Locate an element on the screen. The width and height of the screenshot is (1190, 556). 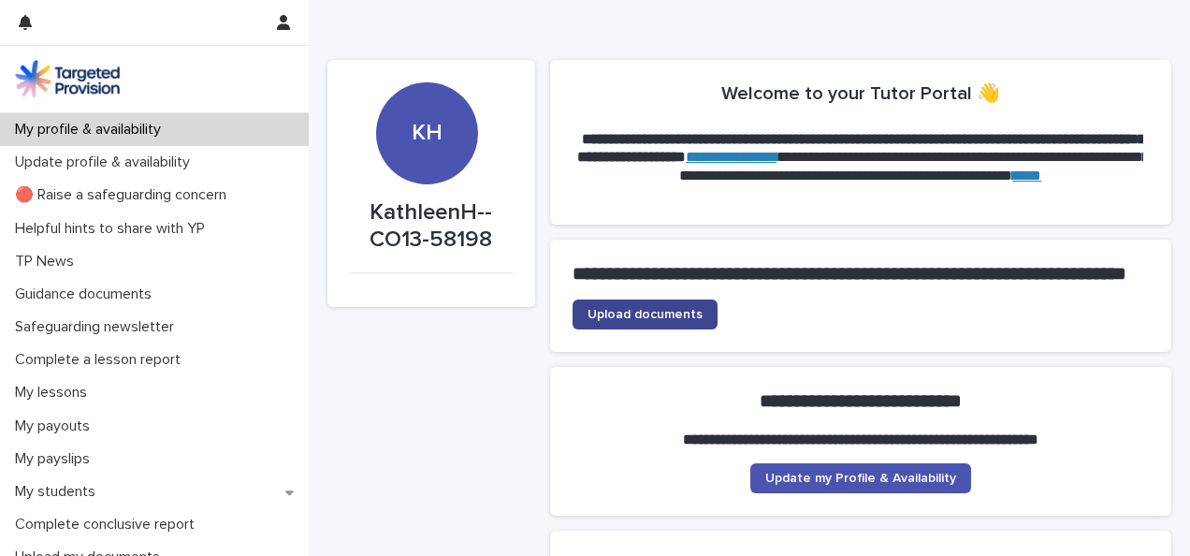
p: My profile & availability is located at coordinates (92, 129).